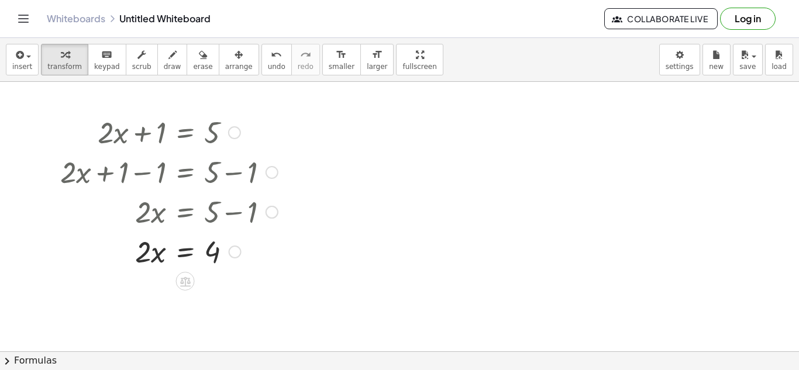 Image resolution: width=799 pixels, height=370 pixels. What do you see at coordinates (680, 60) in the screenshot?
I see `button: settings` at bounding box center [680, 60].